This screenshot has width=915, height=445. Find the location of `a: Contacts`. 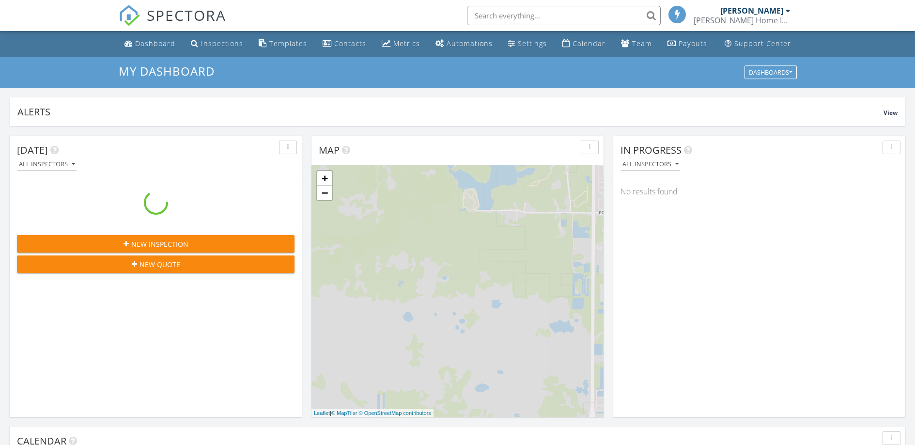

a: Contacts is located at coordinates (344, 44).